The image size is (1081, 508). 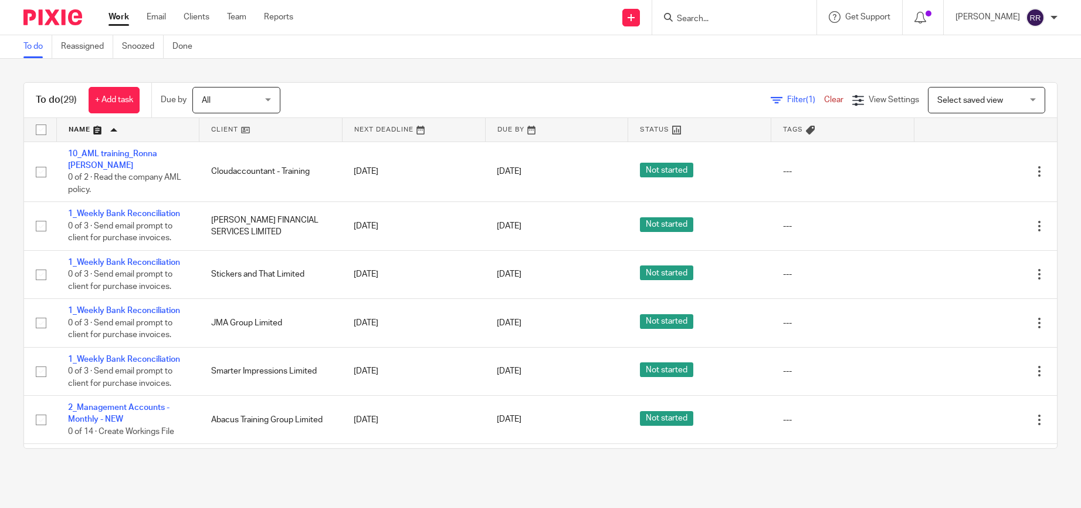 I want to click on span: Select saved view, so click(x=971, y=100).